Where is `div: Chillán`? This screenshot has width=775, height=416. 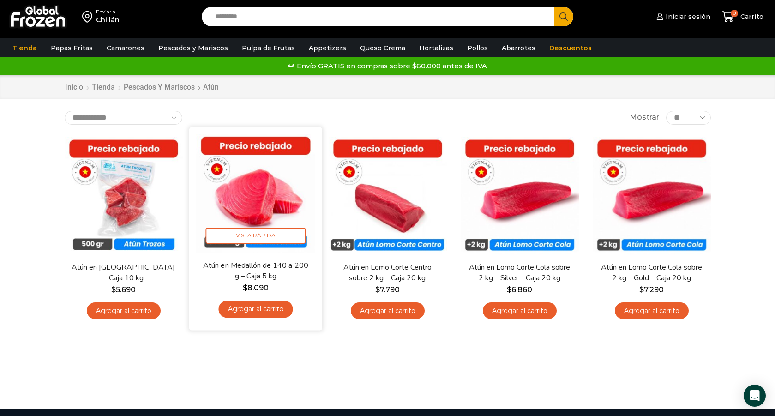
div: Chillán is located at coordinates (108, 20).